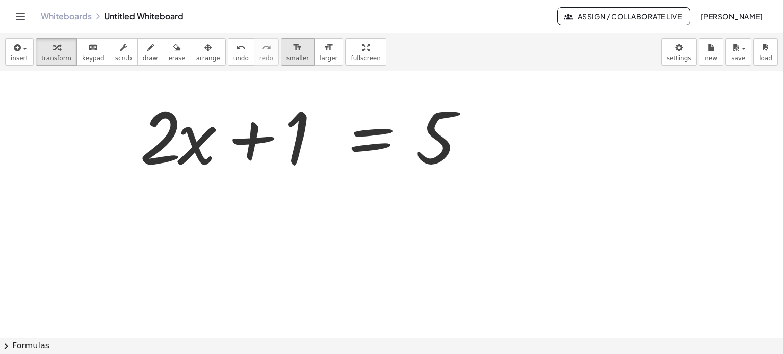  What do you see at coordinates (266, 58) in the screenshot?
I see `span: redo` at bounding box center [266, 58].